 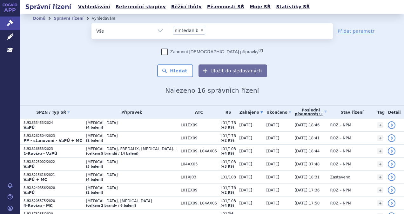 I want to click on span: L01XJ03, so click(x=199, y=177).